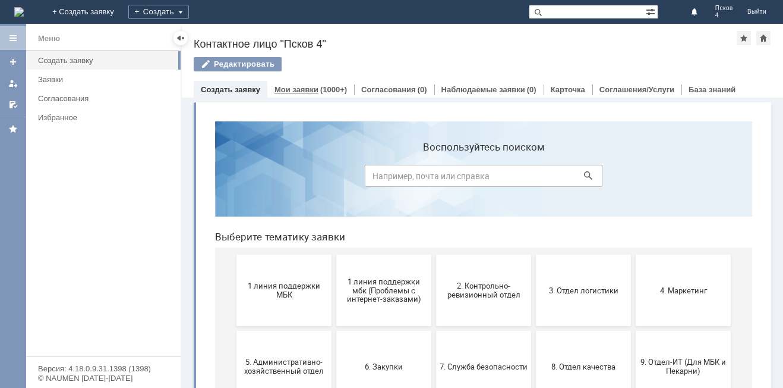 The width and height of the screenshot is (783, 388). Describe the element at coordinates (178, 330) in the screenshot. I see `span: Отдел ИТ (1С)` at that location.